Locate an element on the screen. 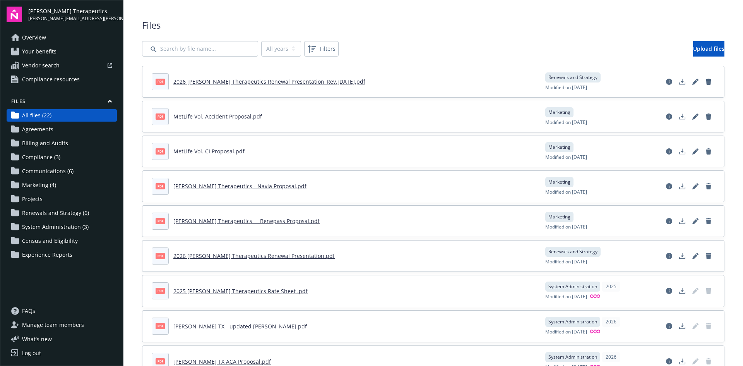 The width and height of the screenshot is (743, 366). a: Compliance (3) is located at coordinates (62, 157).